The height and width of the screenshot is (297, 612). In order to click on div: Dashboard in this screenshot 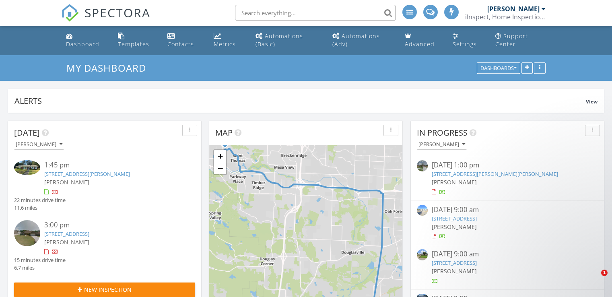, I will do `click(82, 44)`.